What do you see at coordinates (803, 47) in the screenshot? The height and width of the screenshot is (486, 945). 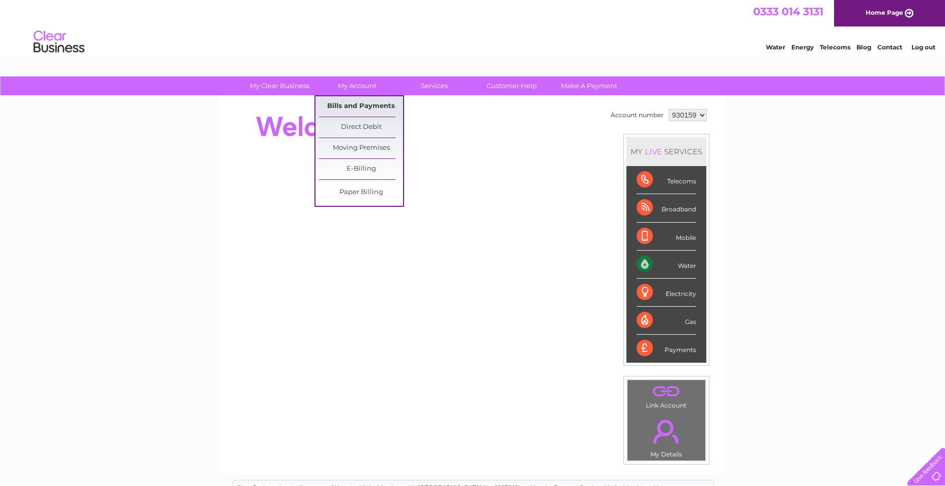 I see `a: Energy` at bounding box center [803, 47].